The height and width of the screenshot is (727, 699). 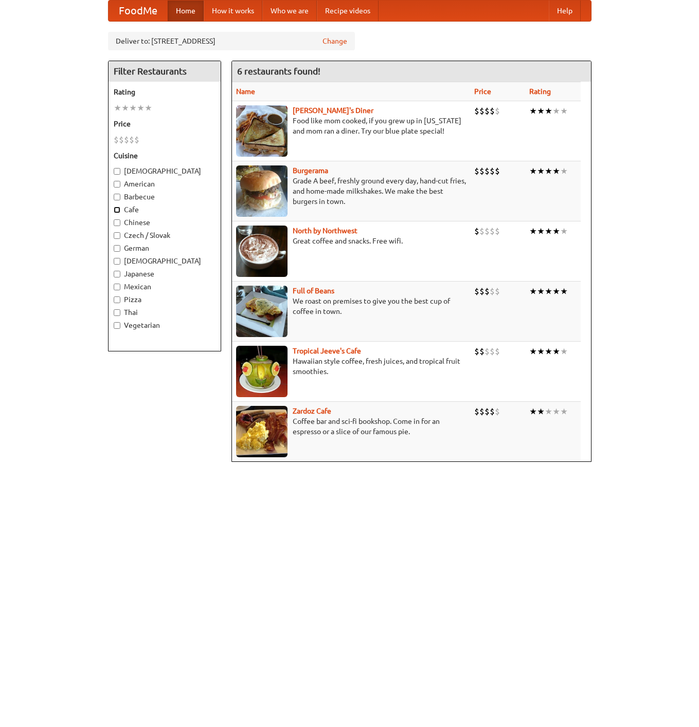 I want to click on img: sallys.jpg, so click(x=262, y=131).